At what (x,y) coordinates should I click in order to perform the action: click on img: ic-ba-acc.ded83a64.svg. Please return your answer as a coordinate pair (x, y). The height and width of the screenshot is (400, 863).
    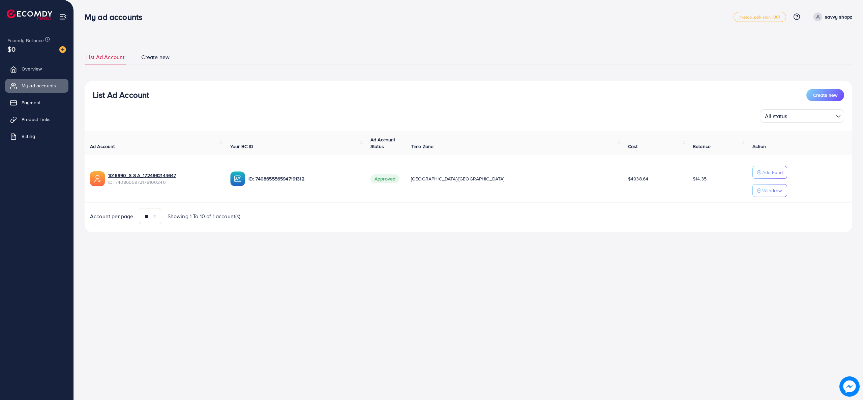
    Looking at the image, I should click on (238, 179).